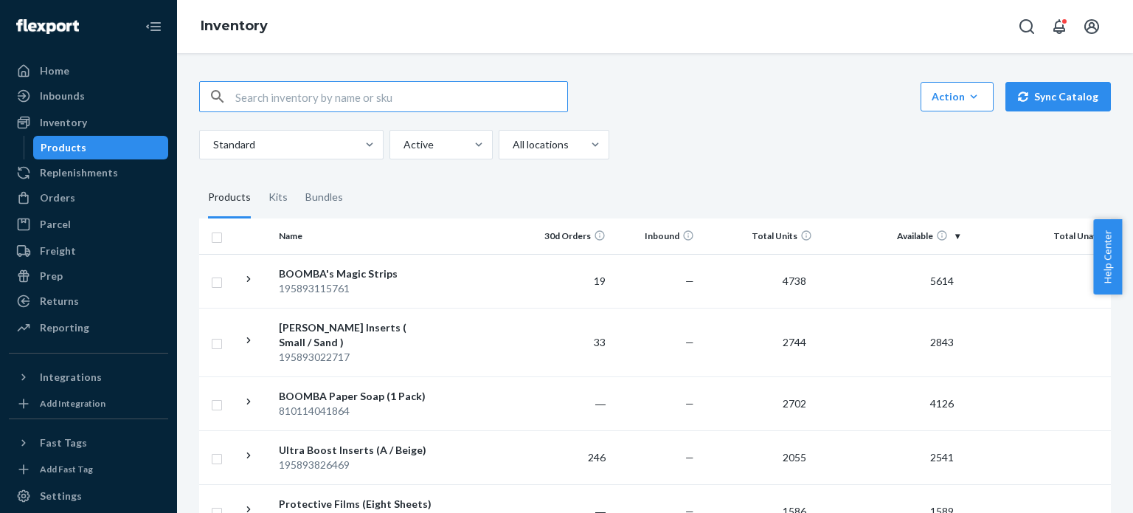 This screenshot has width=1133, height=513. Describe the element at coordinates (89, 224) in the screenshot. I see `a: Parcel` at that location.